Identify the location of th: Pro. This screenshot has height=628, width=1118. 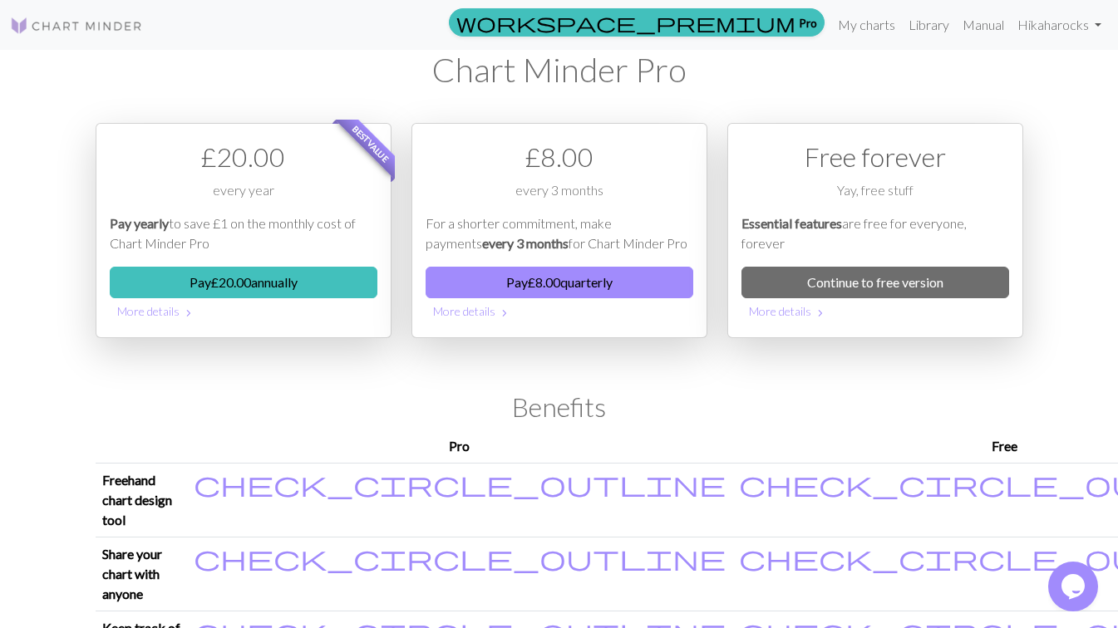
(460, 446).